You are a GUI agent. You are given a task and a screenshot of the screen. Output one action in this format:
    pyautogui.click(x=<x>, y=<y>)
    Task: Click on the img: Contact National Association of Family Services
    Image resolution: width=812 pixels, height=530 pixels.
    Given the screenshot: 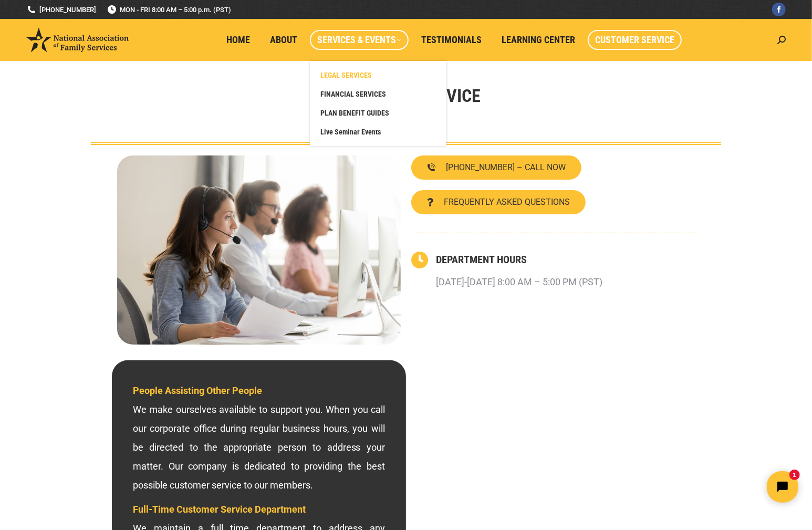 What is the action you would take?
    pyautogui.click(x=259, y=250)
    